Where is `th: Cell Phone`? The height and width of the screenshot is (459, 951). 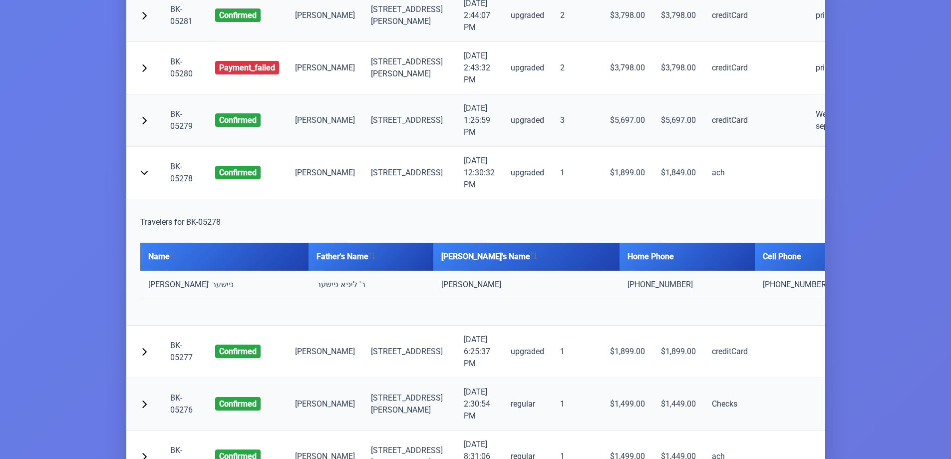
th: Cell Phone is located at coordinates (822, 257).